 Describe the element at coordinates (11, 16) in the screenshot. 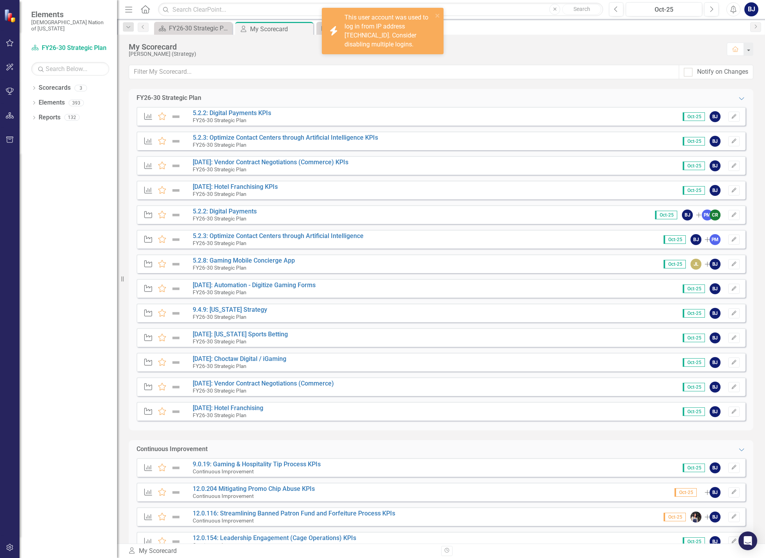

I see `img: ClearPoint Strategy` at that location.